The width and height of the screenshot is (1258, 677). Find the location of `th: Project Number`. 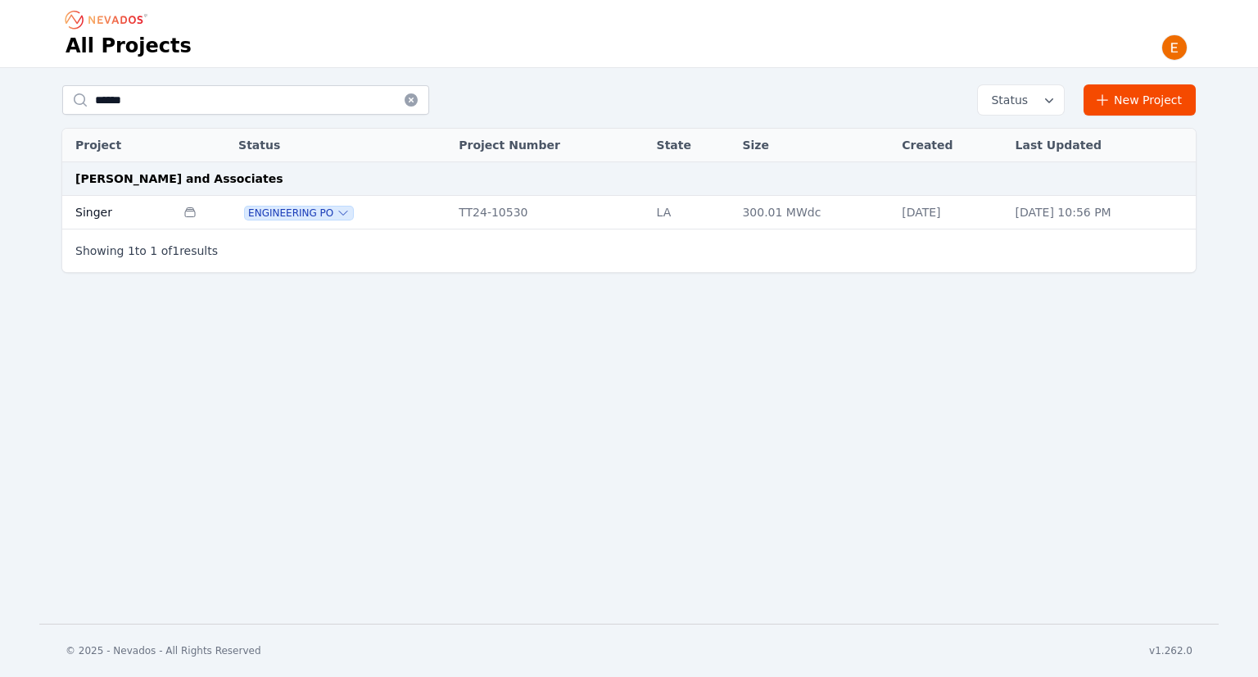

th: Project Number is located at coordinates (549, 145).